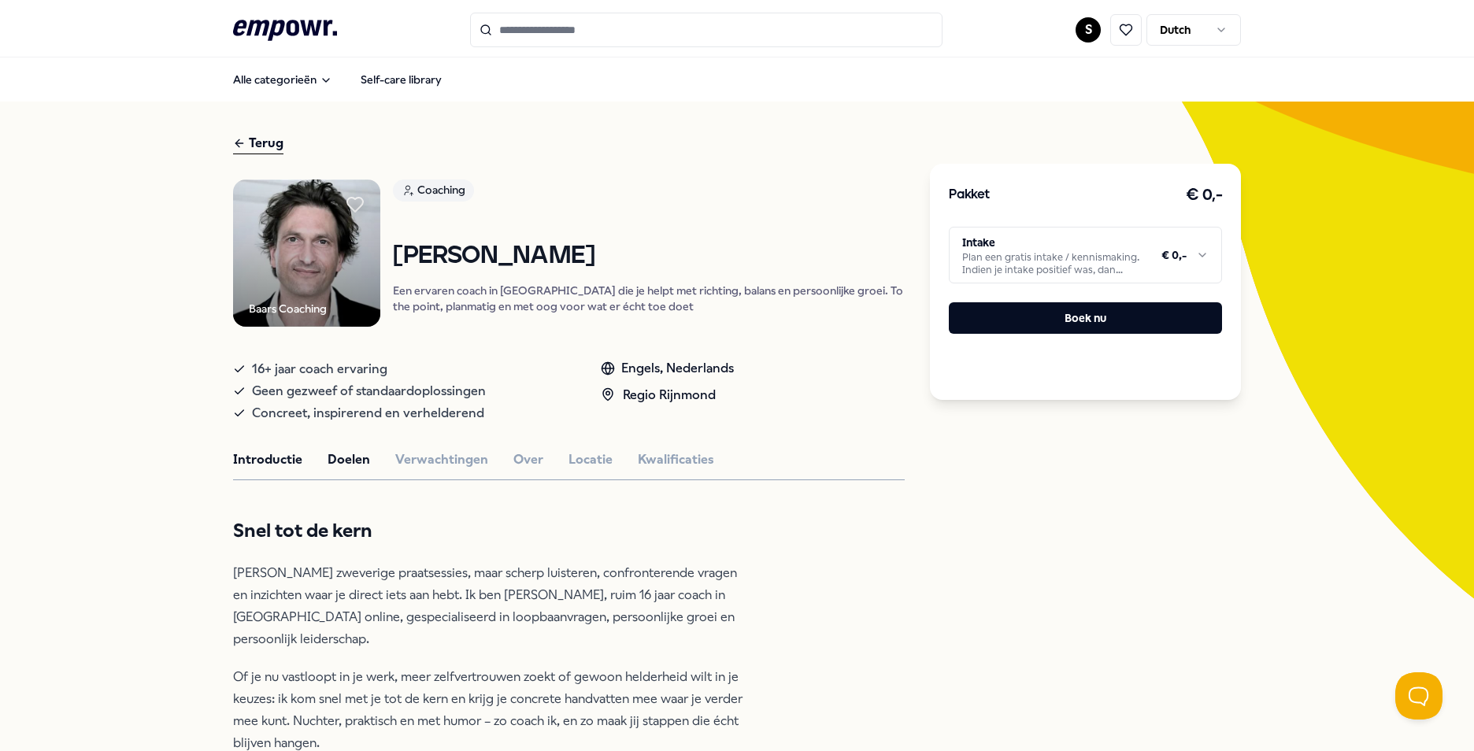 This screenshot has width=1474, height=751. I want to click on button: Alle categorieën, so click(283, 80).